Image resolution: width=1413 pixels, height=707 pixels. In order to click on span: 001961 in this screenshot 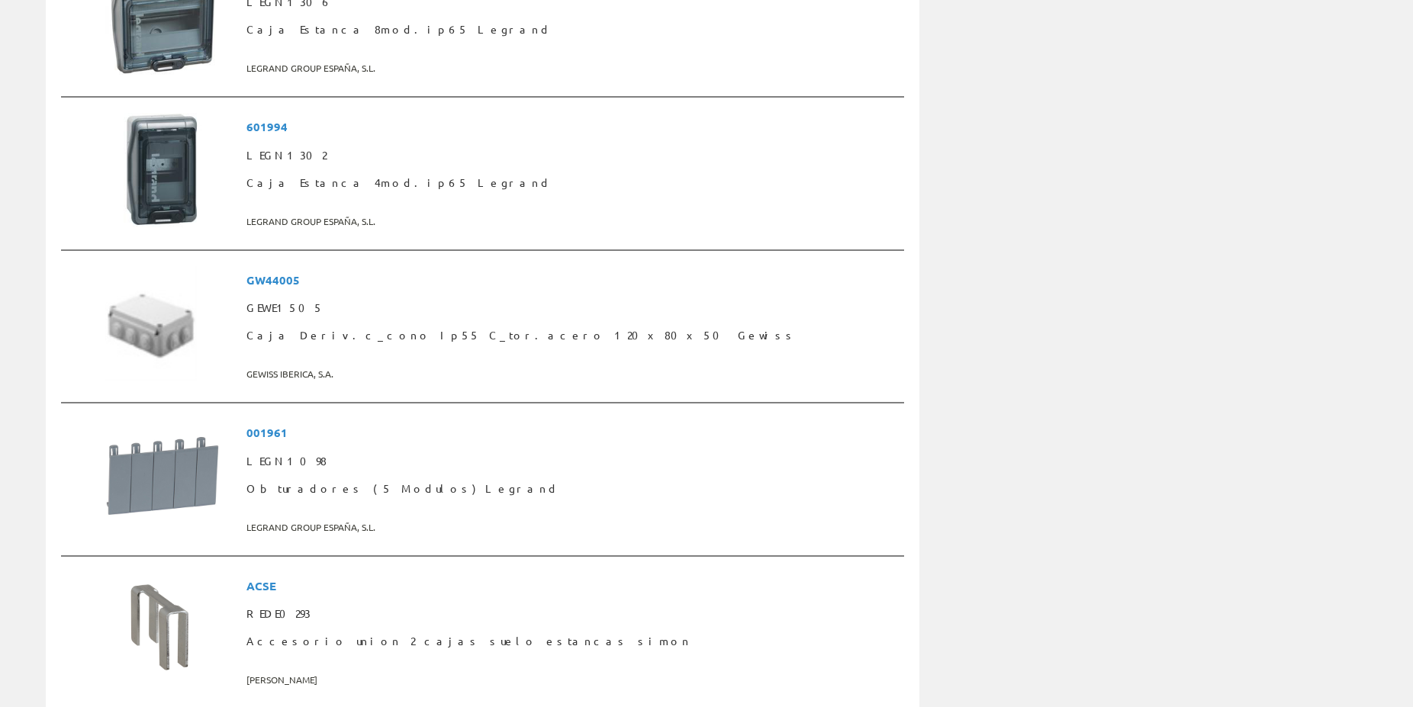, I will do `click(572, 433)`.